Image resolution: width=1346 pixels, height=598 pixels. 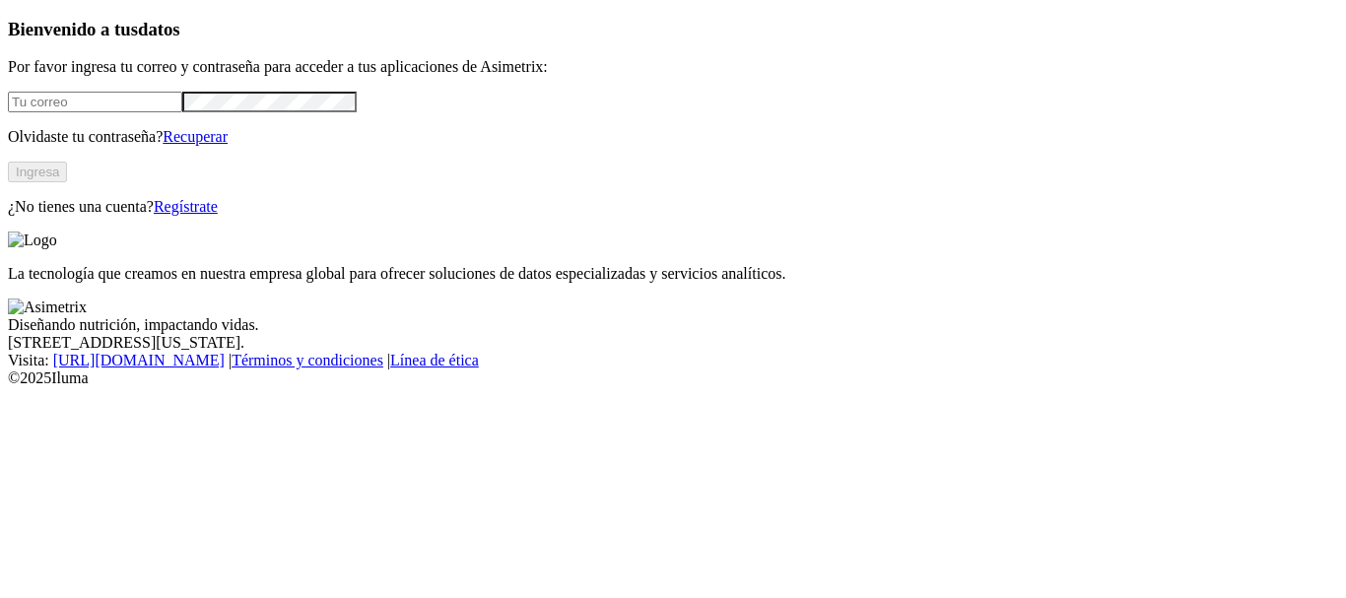 I want to click on div: © 2025 Iluma, so click(x=673, y=378).